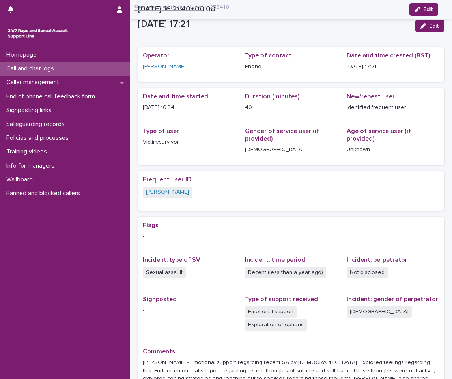  I want to click on button: Edit, so click(429, 26).